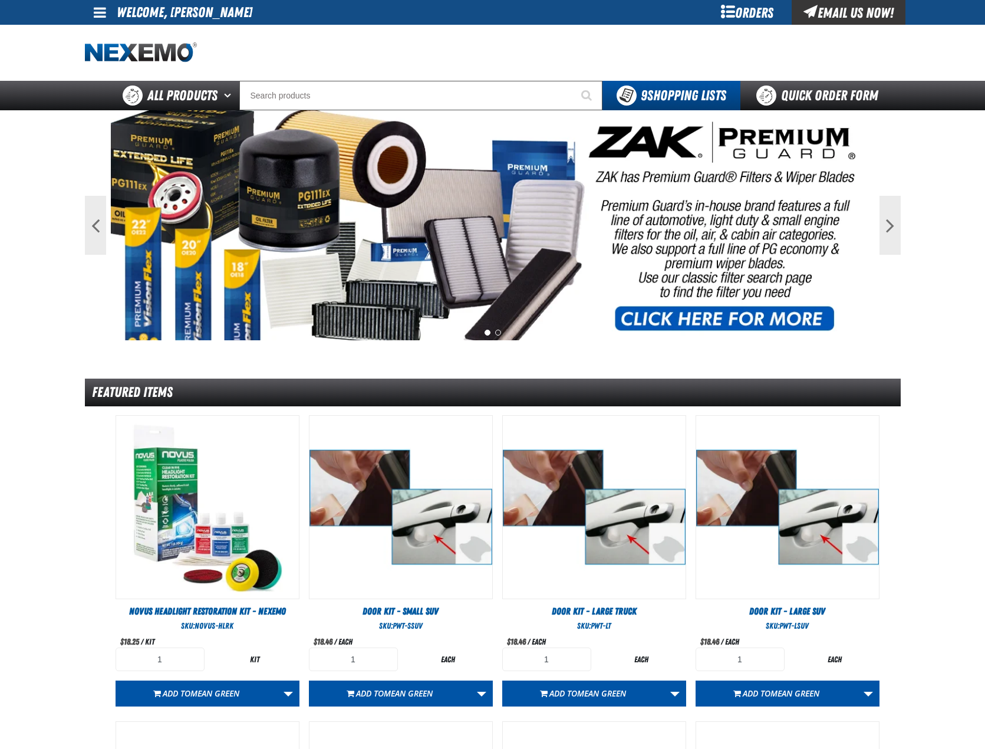 This screenshot has height=749, width=985. I want to click on span: $18.25, so click(130, 642).